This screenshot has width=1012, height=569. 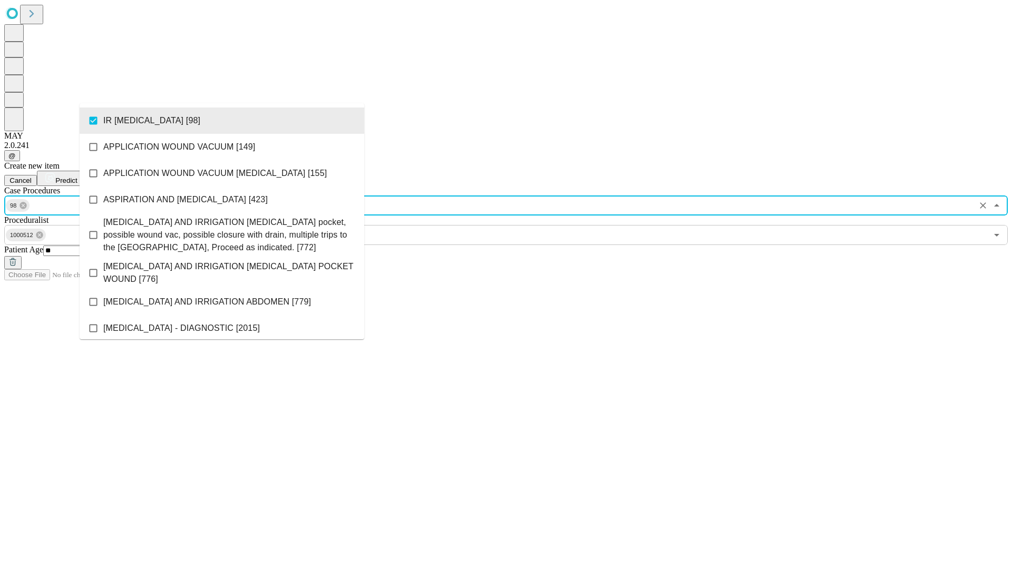 What do you see at coordinates (996, 235) in the screenshot?
I see `button: Open` at bounding box center [996, 235].